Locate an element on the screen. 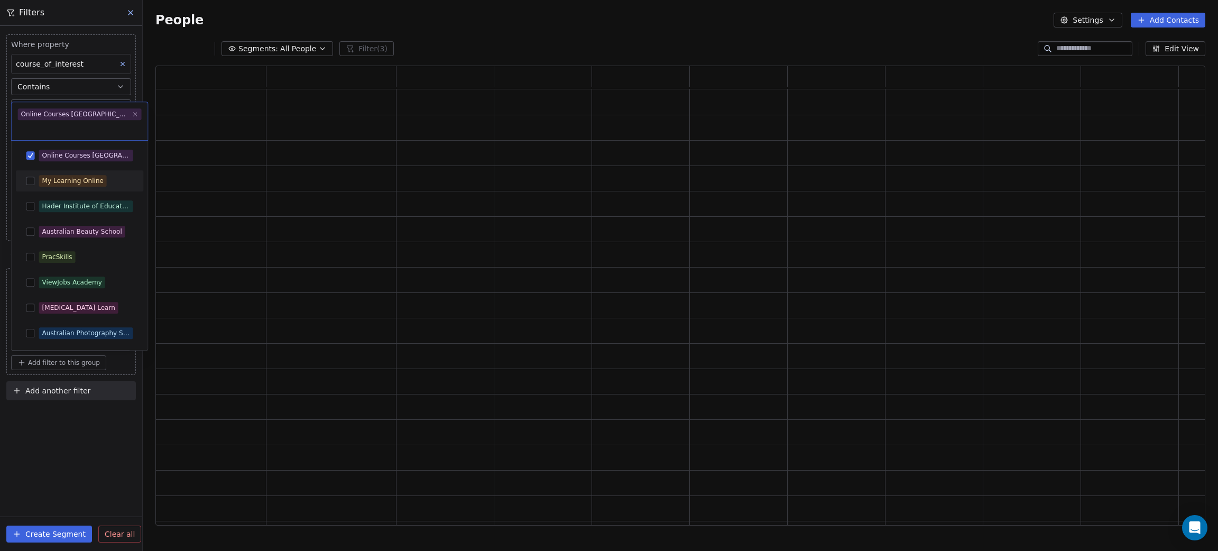 The width and height of the screenshot is (1218, 551). div: Suggestions is located at coordinates (80, 282).